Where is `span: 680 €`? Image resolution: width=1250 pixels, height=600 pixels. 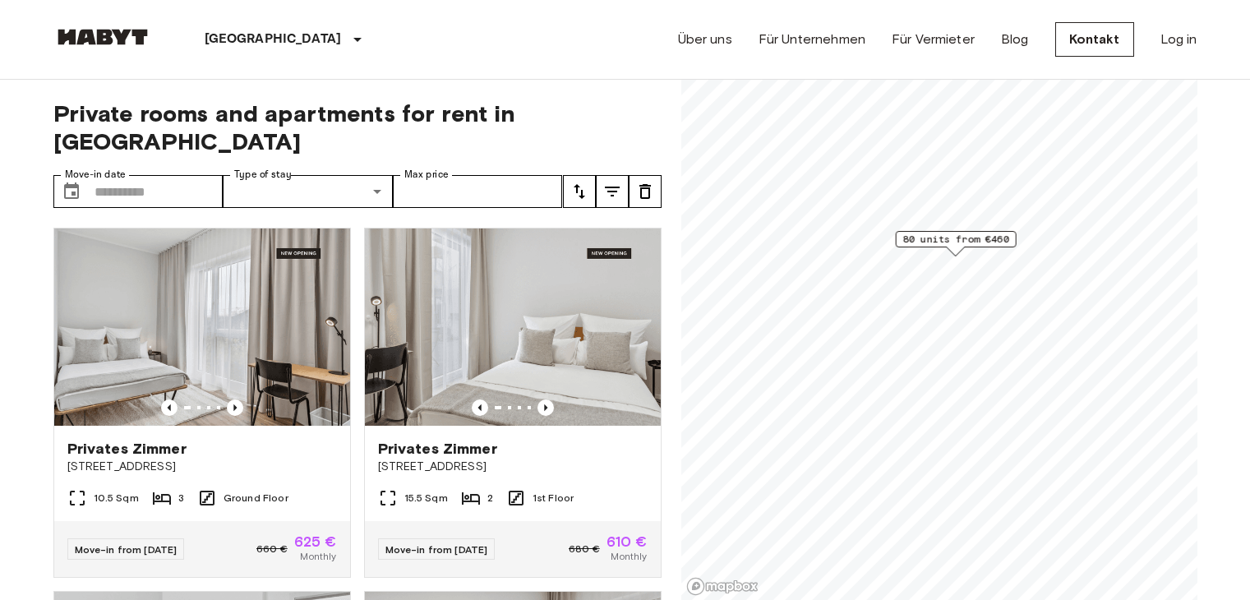 span: 680 € is located at coordinates (584, 549).